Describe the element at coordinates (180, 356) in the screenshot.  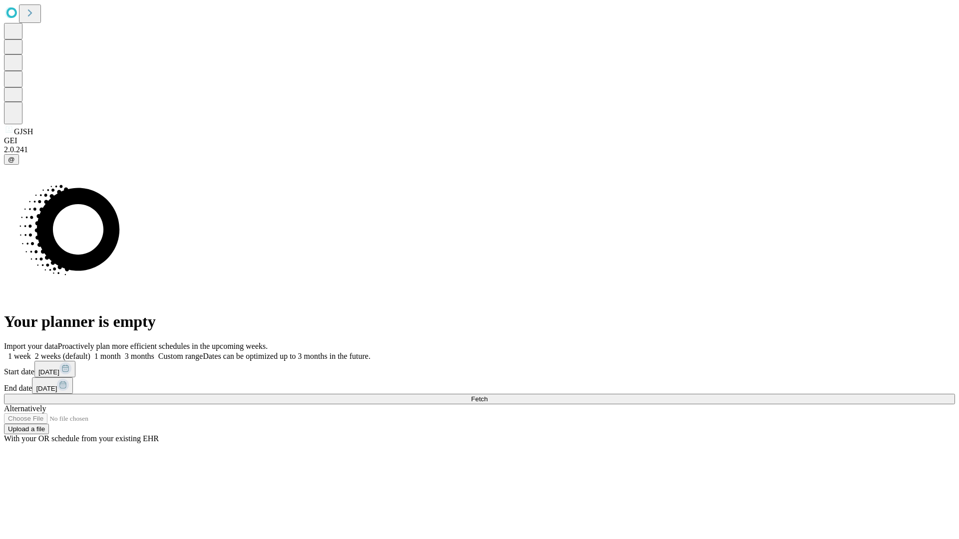
I see `span: Custom range` at that location.